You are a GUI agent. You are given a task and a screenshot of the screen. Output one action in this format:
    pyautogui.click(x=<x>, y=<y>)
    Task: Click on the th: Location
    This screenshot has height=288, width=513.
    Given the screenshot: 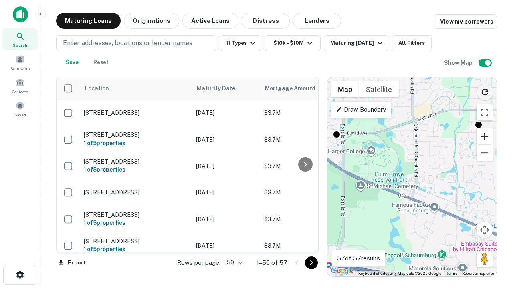 What is the action you would take?
    pyautogui.click(x=136, y=88)
    